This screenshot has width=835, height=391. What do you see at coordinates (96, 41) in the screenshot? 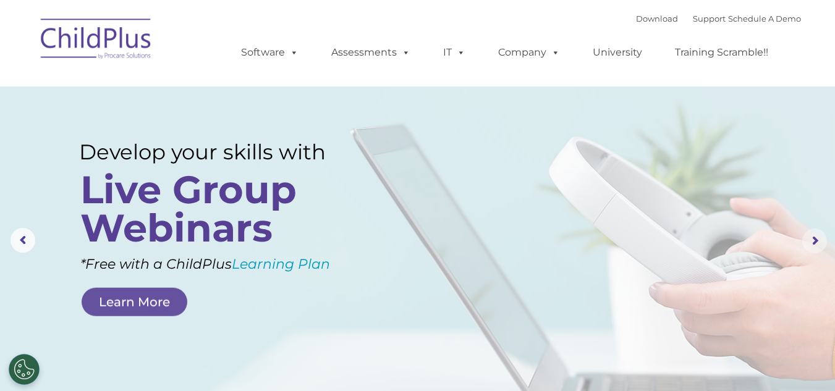
I see `img: ChildPlus by Procare Solutions` at bounding box center [96, 41].